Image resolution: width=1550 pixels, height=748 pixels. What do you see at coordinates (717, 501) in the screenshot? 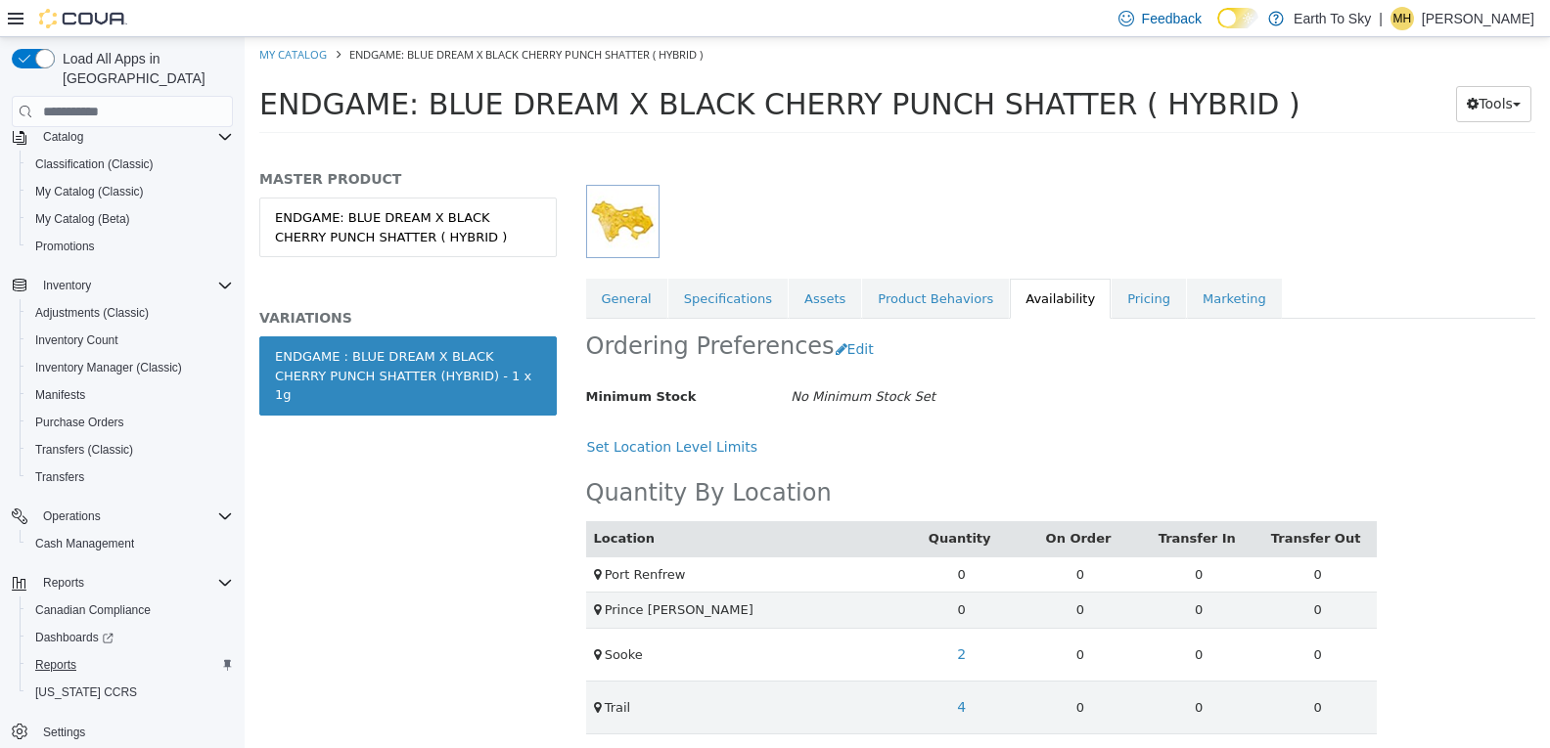
I see `a: Quantity` at bounding box center [717, 501].